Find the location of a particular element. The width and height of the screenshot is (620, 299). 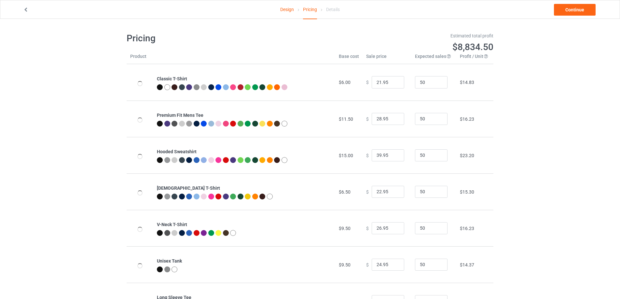

h1: Pricing is located at coordinates (216, 38).